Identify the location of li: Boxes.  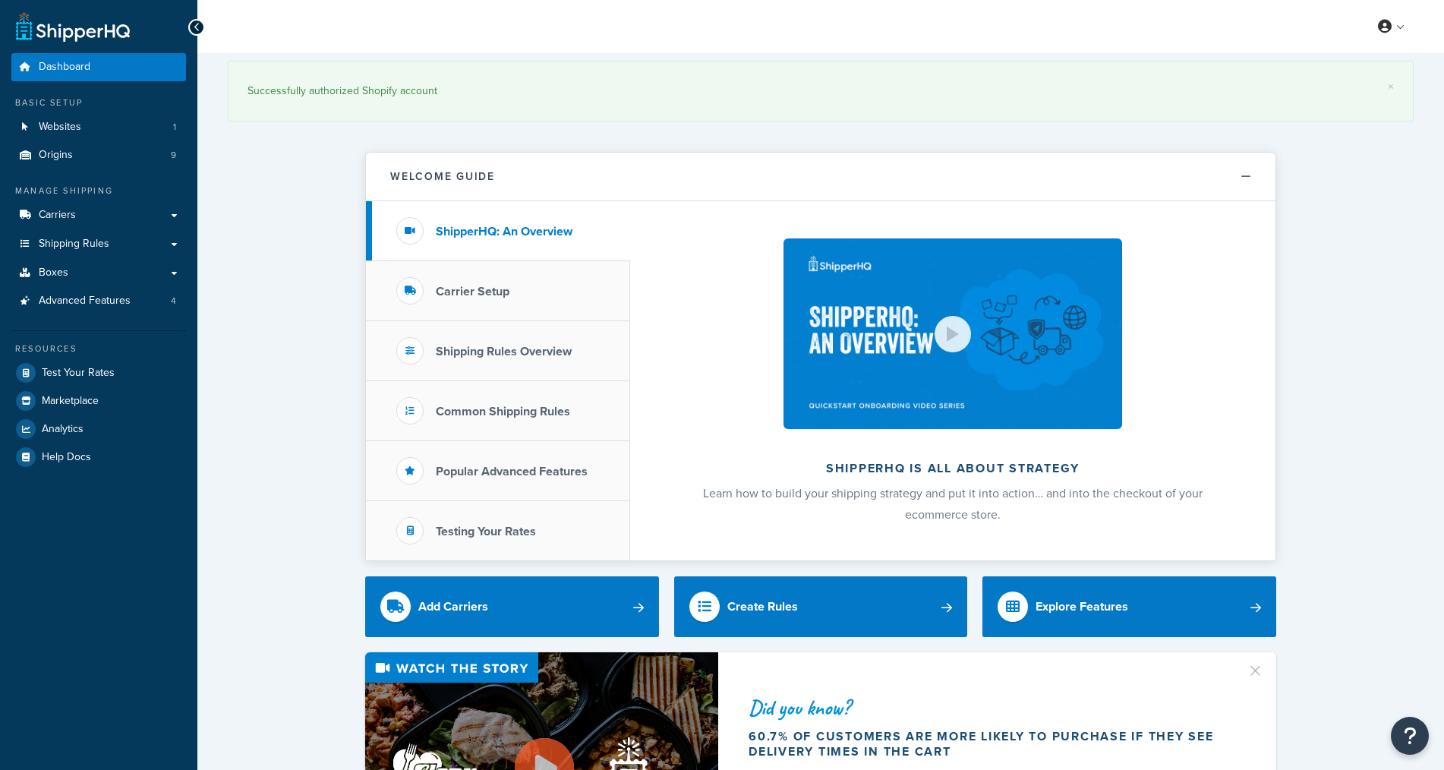
(99, 272).